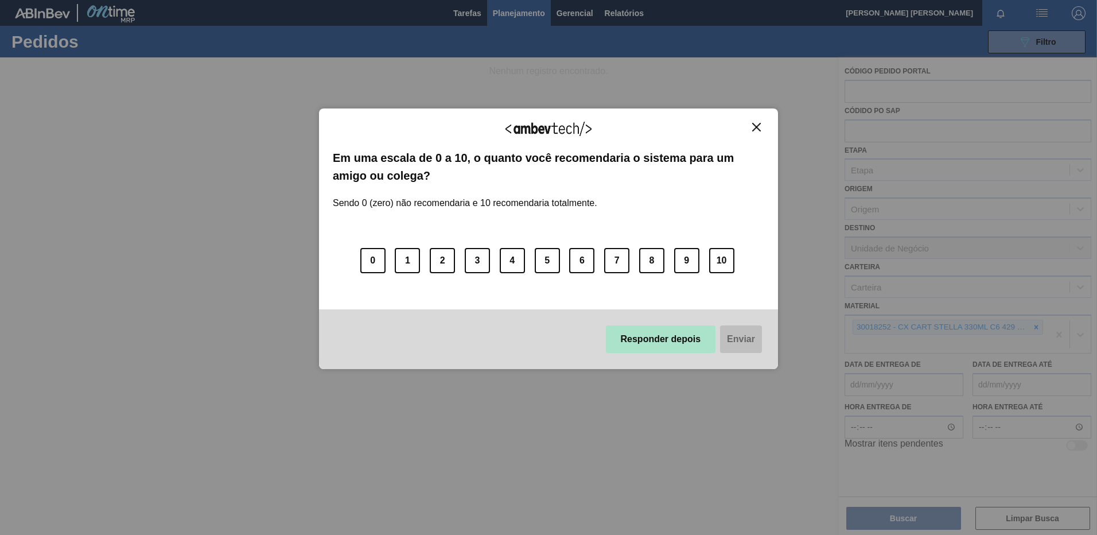 Image resolution: width=1097 pixels, height=535 pixels. I want to click on img: Close, so click(756, 127).